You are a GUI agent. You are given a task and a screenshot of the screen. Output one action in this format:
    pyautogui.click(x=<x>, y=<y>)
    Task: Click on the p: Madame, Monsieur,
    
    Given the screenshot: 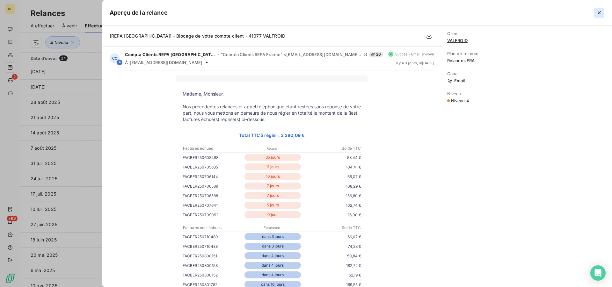 What is the action you would take?
    pyautogui.click(x=272, y=94)
    